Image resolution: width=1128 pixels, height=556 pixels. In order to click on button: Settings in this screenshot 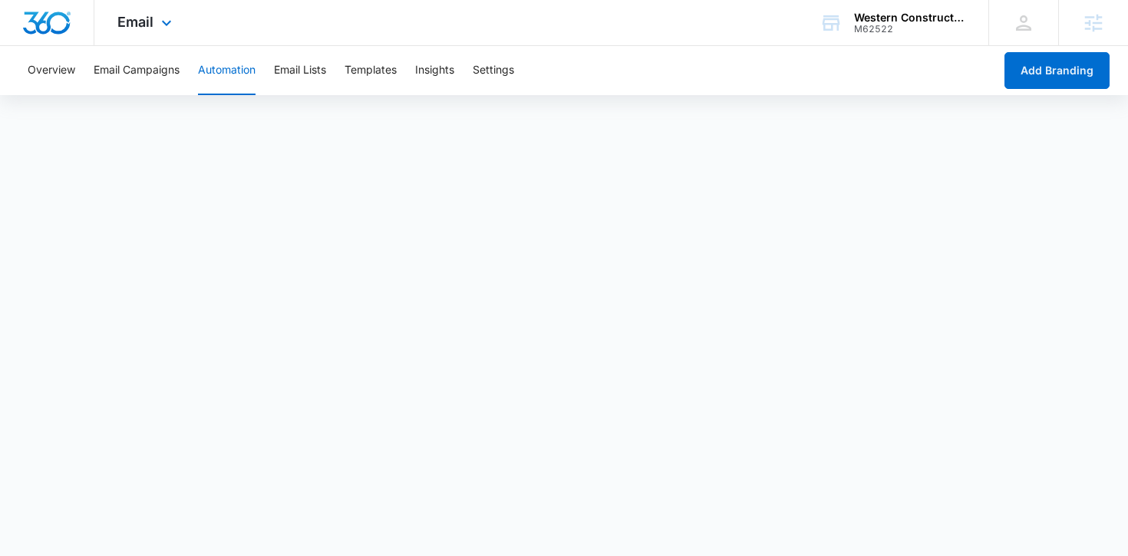, I will do `click(493, 71)`.